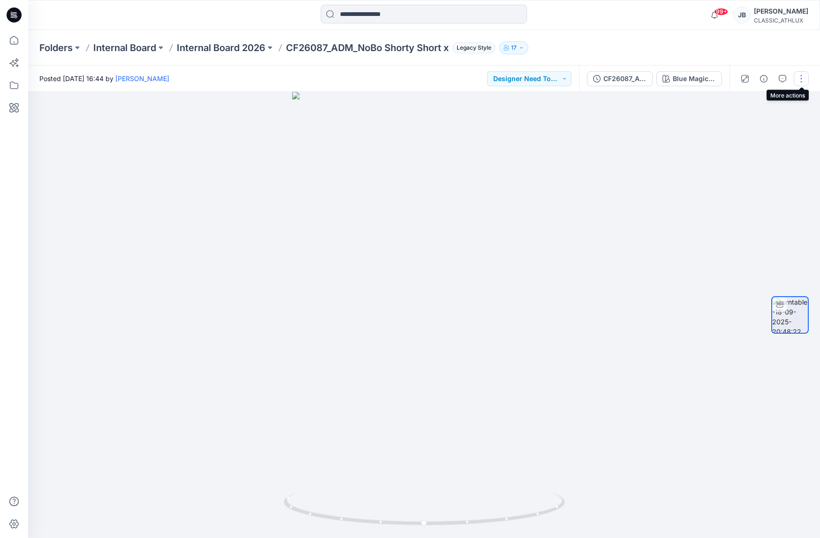  I want to click on button: Blue Magic / Vivid White Polka Dot, so click(689, 79).